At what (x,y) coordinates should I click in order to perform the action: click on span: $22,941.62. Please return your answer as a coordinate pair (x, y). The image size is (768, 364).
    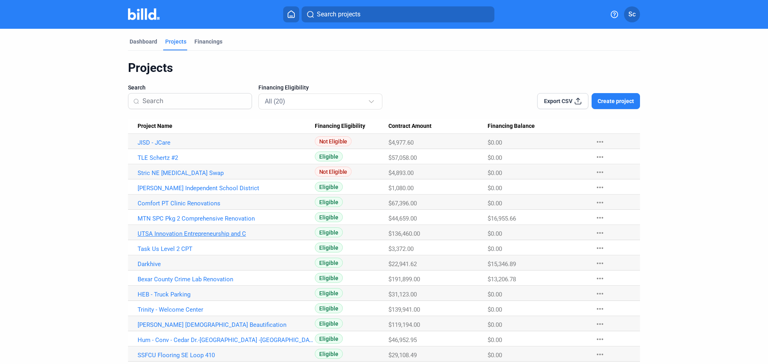
    Looking at the image, I should click on (402, 264).